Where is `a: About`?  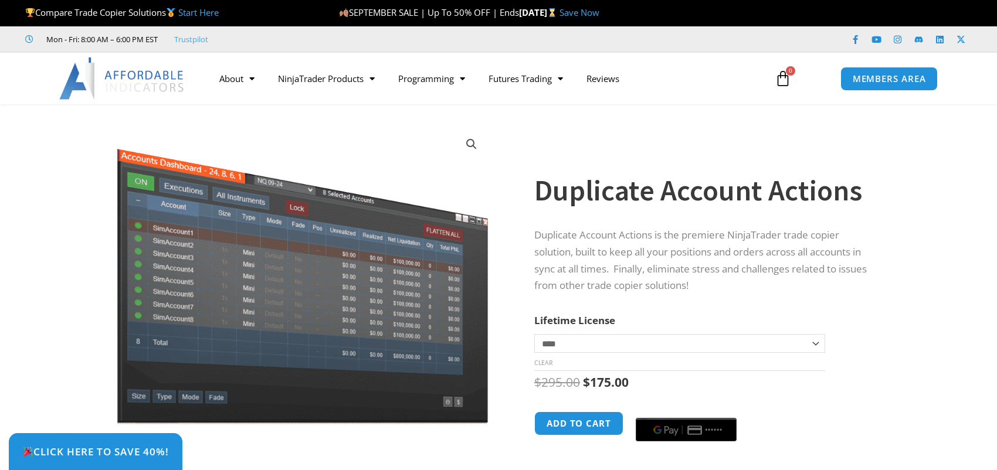
a: About is located at coordinates (237, 79).